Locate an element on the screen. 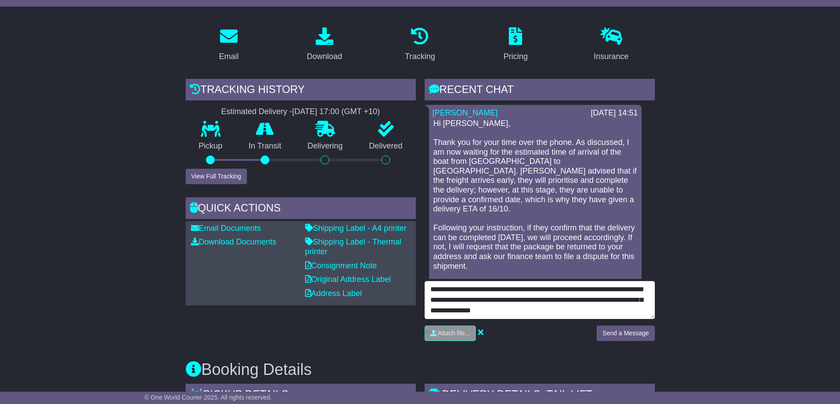 This screenshot has width=840, height=404. p: Delivering is located at coordinates (325, 146).